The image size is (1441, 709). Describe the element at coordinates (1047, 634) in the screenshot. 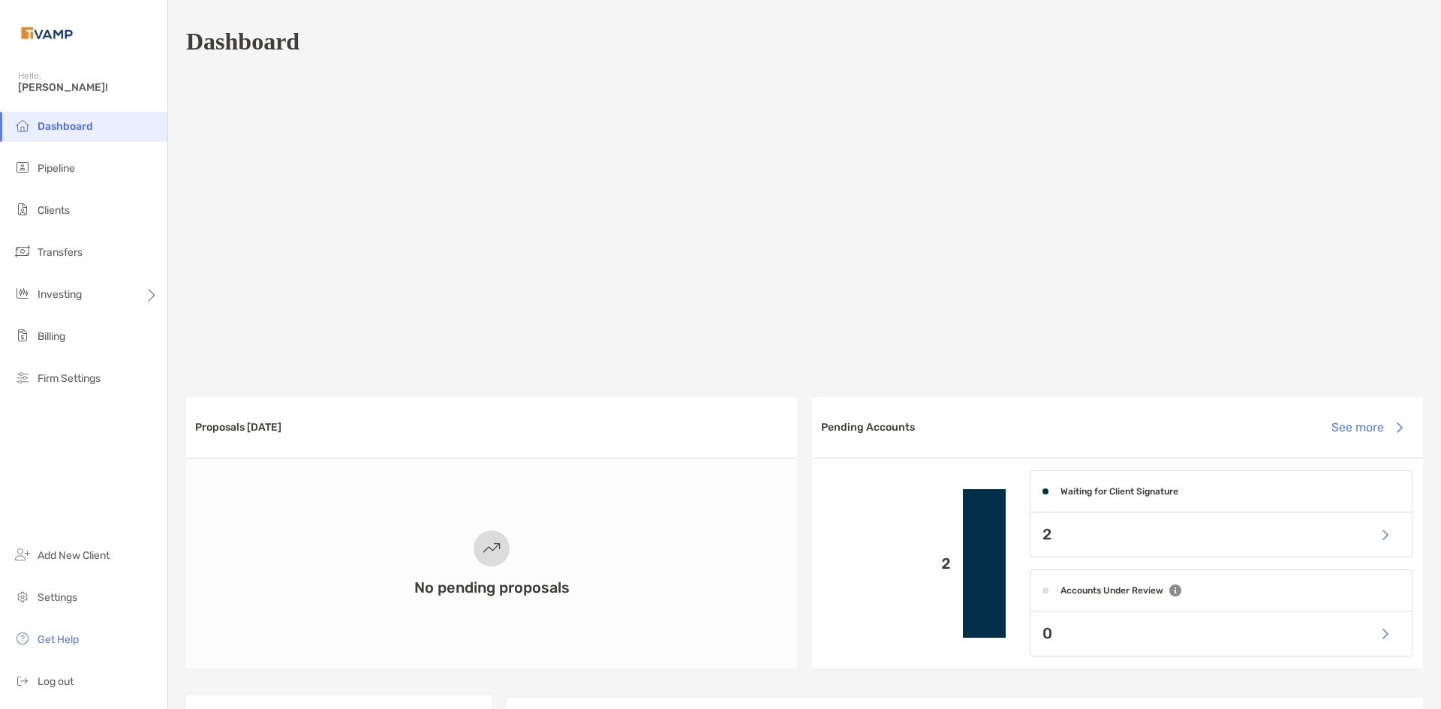

I see `p: 0` at that location.